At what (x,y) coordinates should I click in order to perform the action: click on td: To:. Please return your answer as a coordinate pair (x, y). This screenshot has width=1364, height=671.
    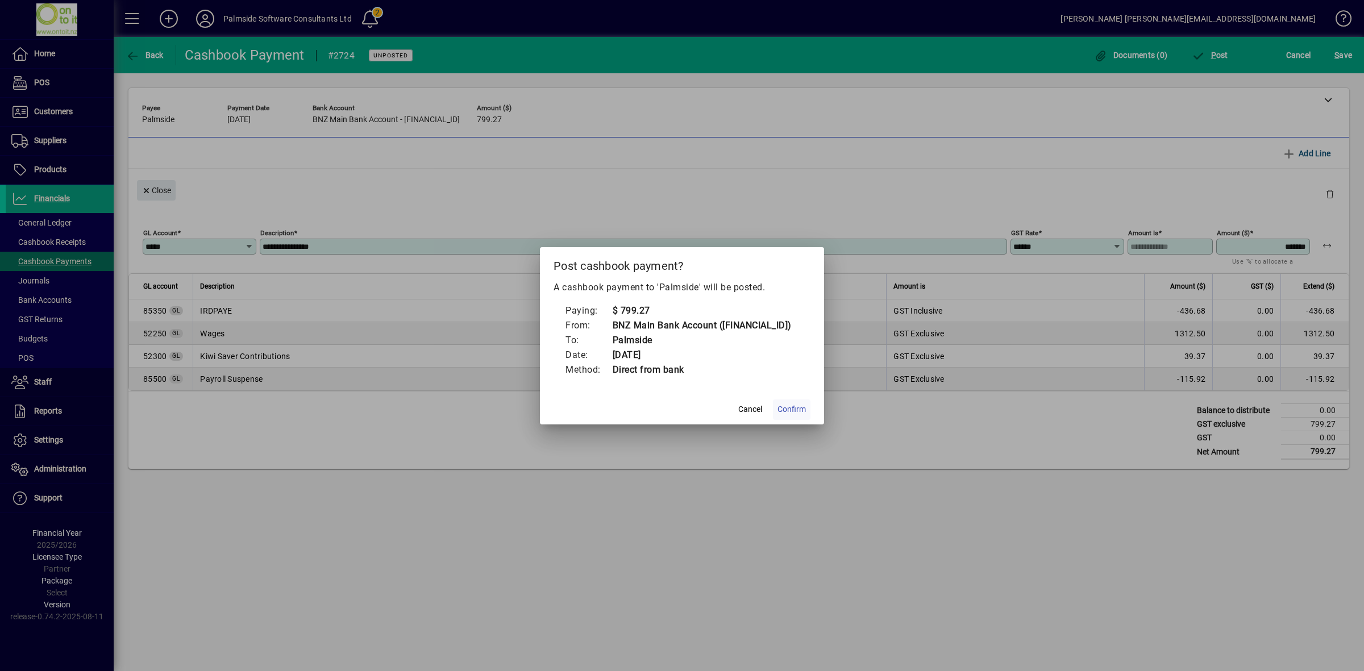
    Looking at the image, I should click on (588, 340).